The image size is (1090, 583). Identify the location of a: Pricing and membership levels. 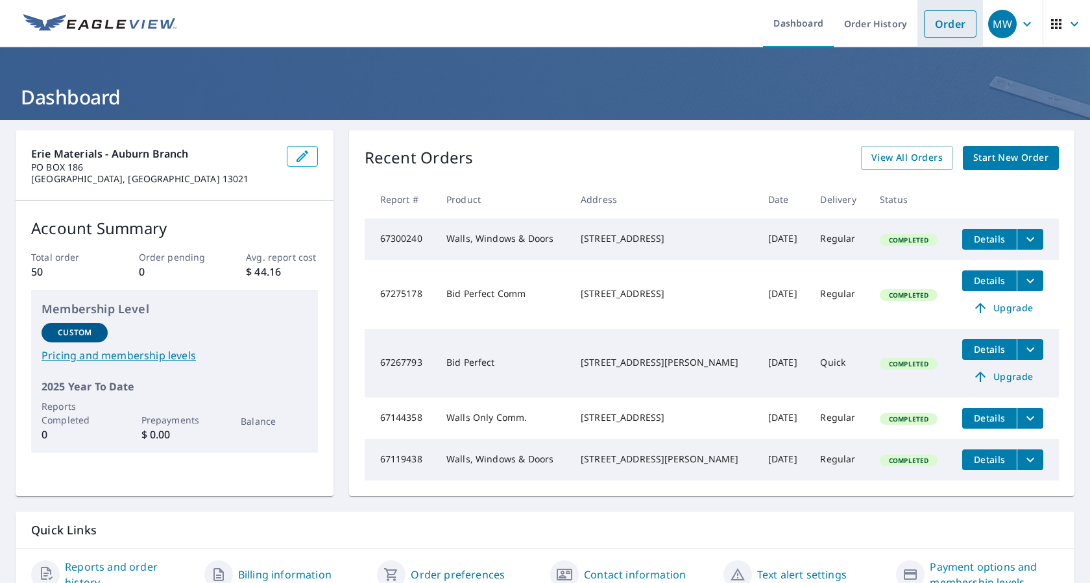
(175, 356).